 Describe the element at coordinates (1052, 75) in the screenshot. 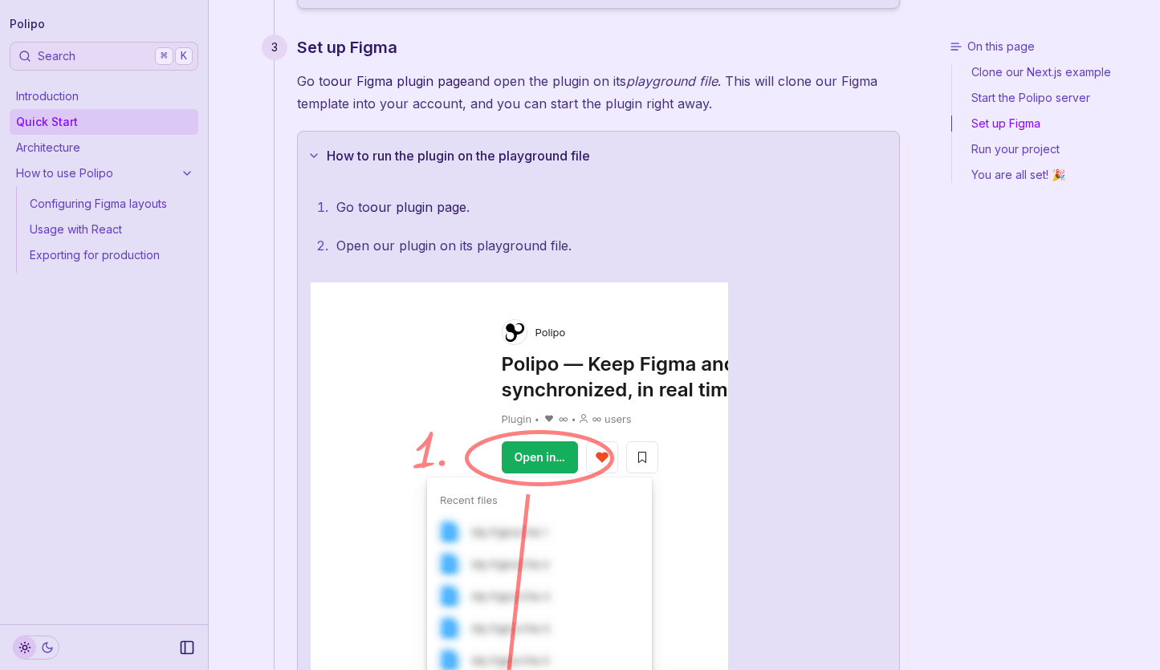

I see `a: Clone our Next.js example` at that location.